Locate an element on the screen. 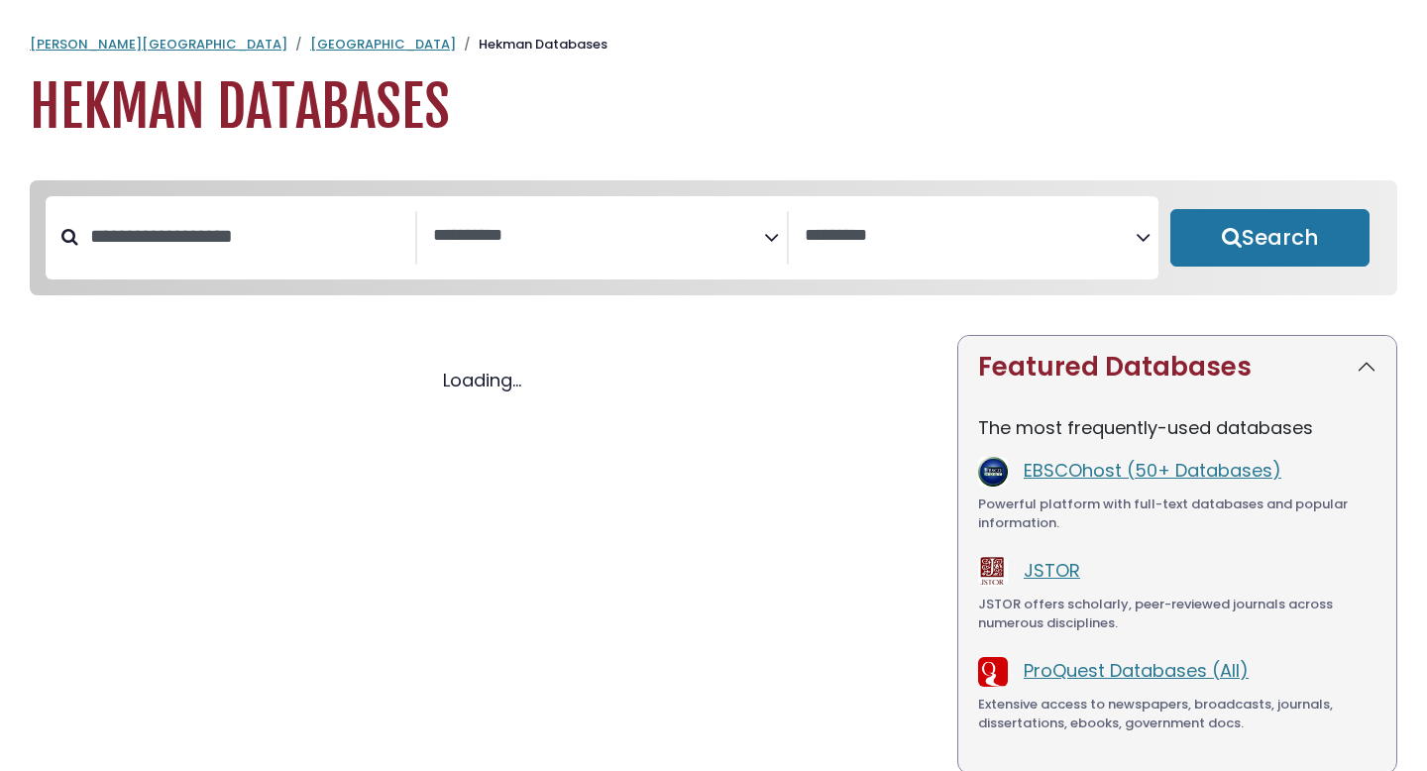 The image size is (1427, 771). div: Powerful platform with full-text databases and popular information. is located at coordinates (1177, 513).